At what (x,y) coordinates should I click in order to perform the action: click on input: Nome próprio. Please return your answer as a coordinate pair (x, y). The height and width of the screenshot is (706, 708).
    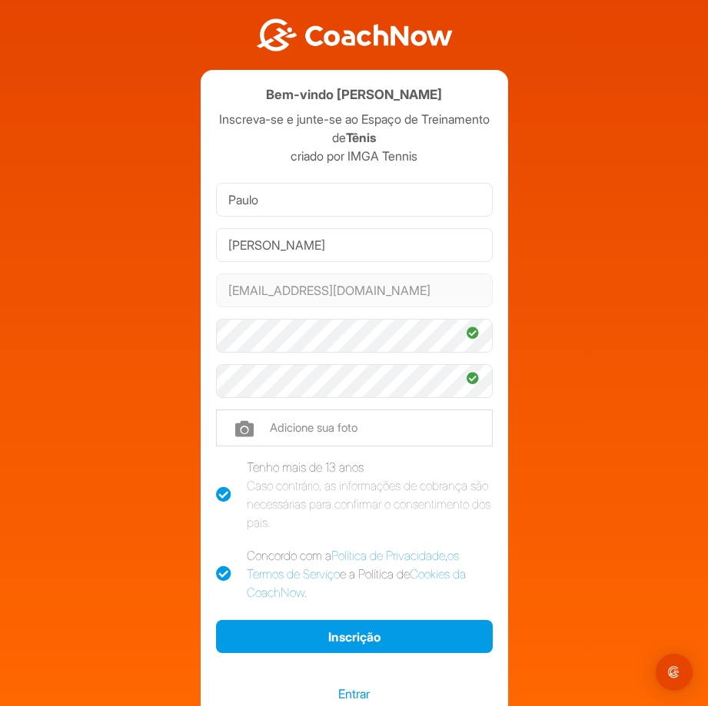
    Looking at the image, I should click on (354, 200).